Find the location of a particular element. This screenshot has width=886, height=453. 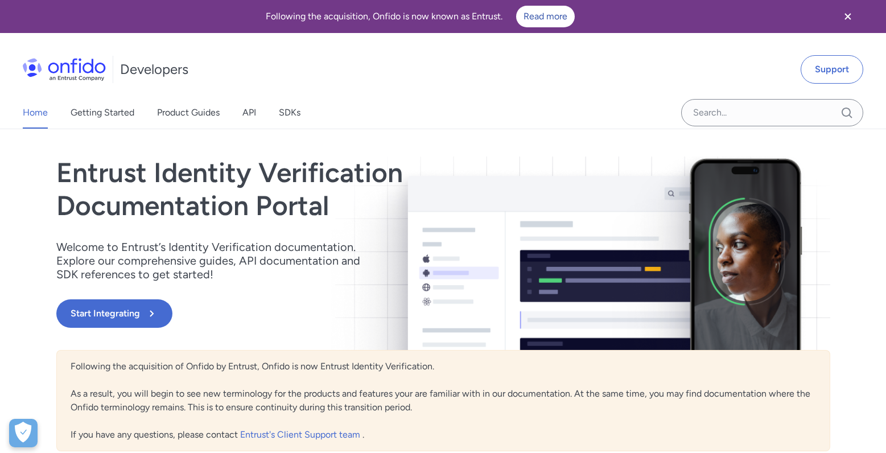

a: SDKs is located at coordinates (290, 113).